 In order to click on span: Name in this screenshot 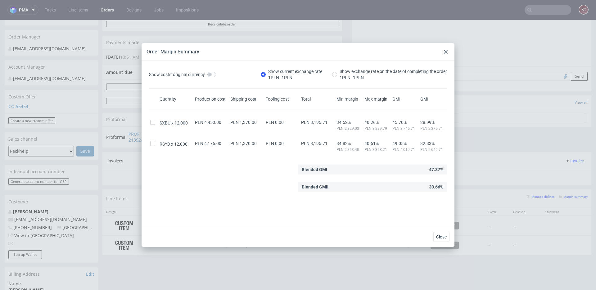, I will do `click(51, 264)`.